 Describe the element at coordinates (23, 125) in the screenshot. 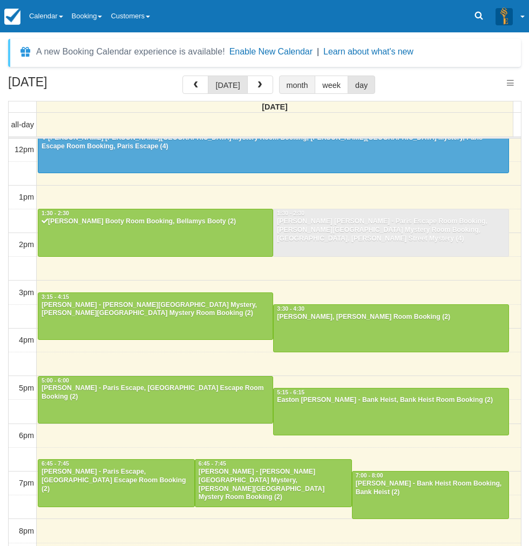

I see `span: all-day` at that location.